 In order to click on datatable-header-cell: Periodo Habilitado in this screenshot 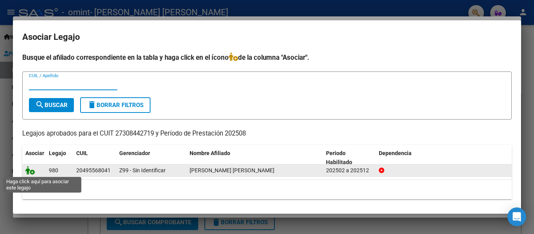, I will do `click(349, 158)`.